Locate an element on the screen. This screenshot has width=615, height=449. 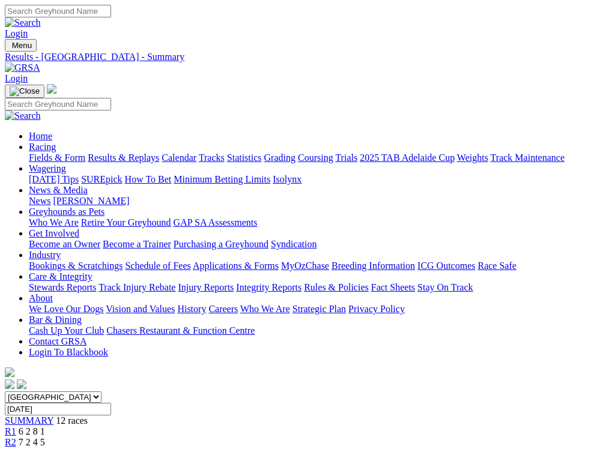
a: Track Injury Rebate is located at coordinates (137, 287).